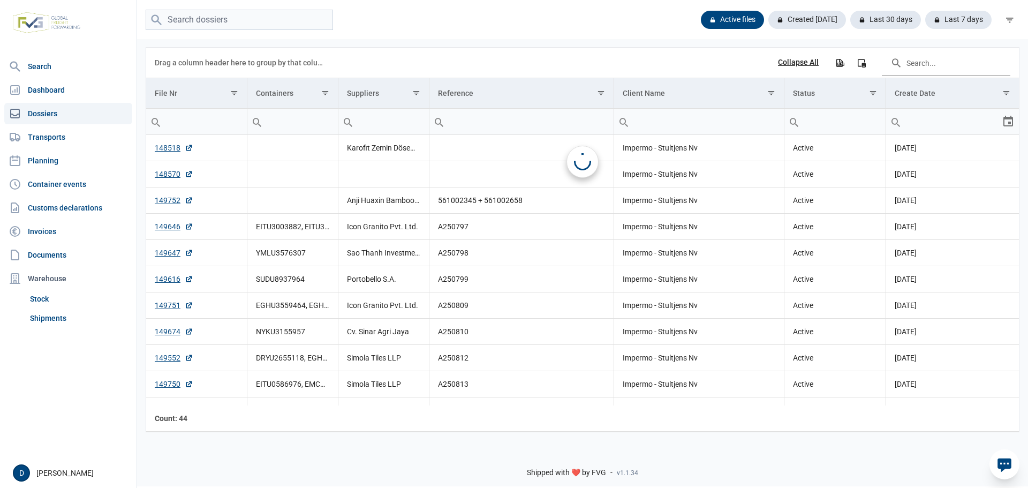 The height and width of the screenshot is (488, 1028). What do you see at coordinates (293, 331) in the screenshot?
I see `td: NYKU3155957` at bounding box center [293, 331].